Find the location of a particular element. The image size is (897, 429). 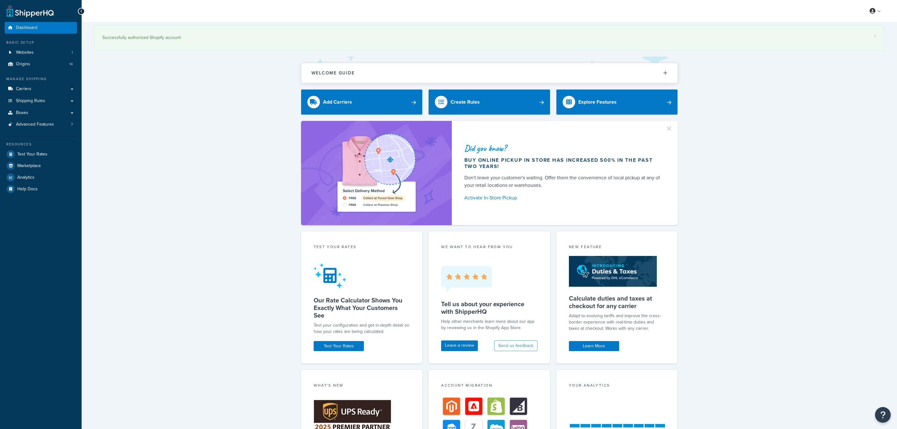

a: Advanced Features7 is located at coordinates (41, 124).